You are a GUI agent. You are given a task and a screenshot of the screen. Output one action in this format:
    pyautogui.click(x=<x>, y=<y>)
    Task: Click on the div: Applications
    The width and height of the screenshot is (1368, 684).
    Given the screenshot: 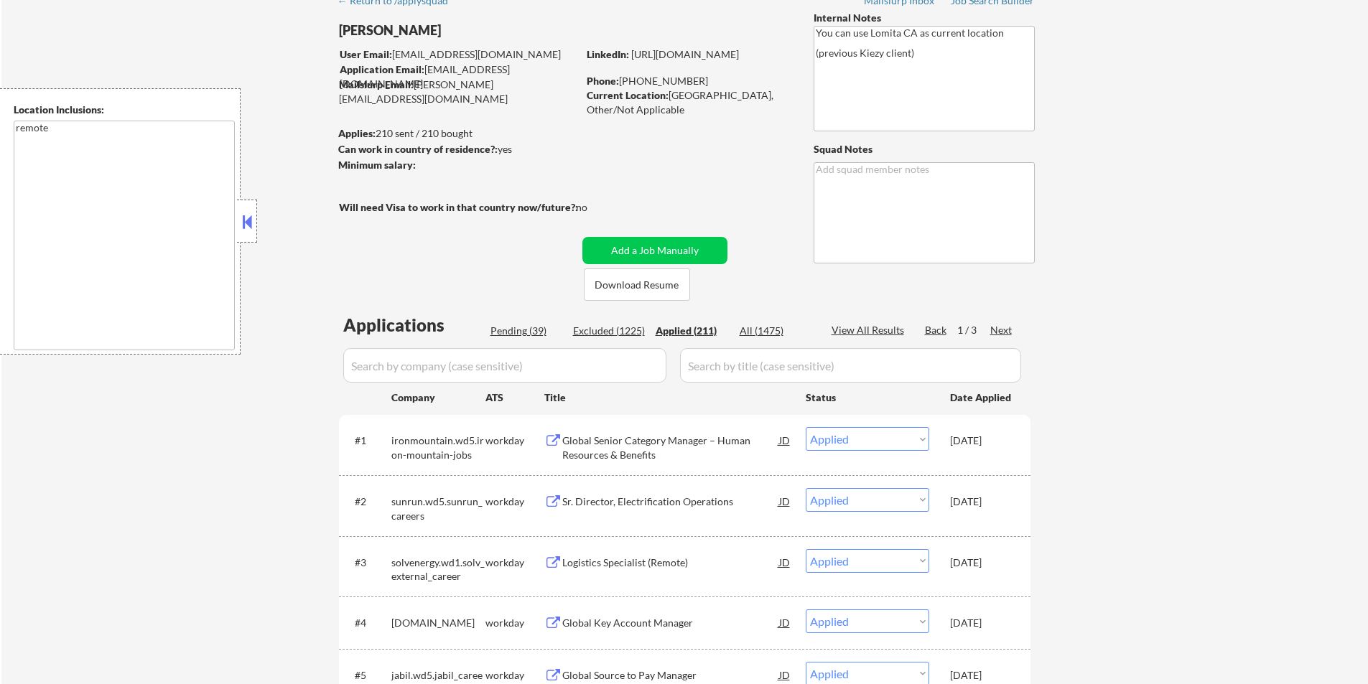 What is the action you would take?
    pyautogui.click(x=414, y=325)
    